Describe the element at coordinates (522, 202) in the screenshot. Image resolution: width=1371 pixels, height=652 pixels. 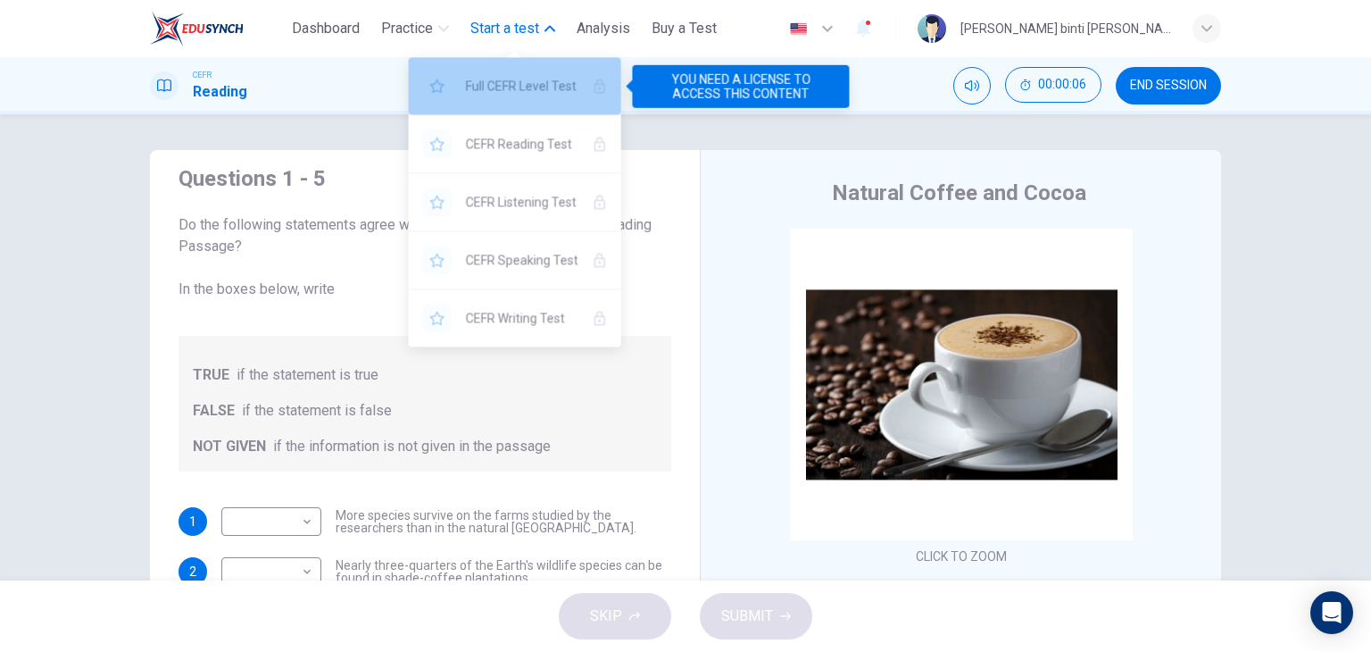
I see `span: CEFR Listening Test` at that location.